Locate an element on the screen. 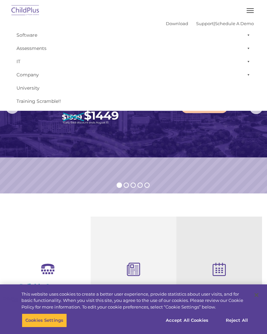 Image resolution: width=267 pixels, height=334 pixels. a: Company is located at coordinates (134, 75).